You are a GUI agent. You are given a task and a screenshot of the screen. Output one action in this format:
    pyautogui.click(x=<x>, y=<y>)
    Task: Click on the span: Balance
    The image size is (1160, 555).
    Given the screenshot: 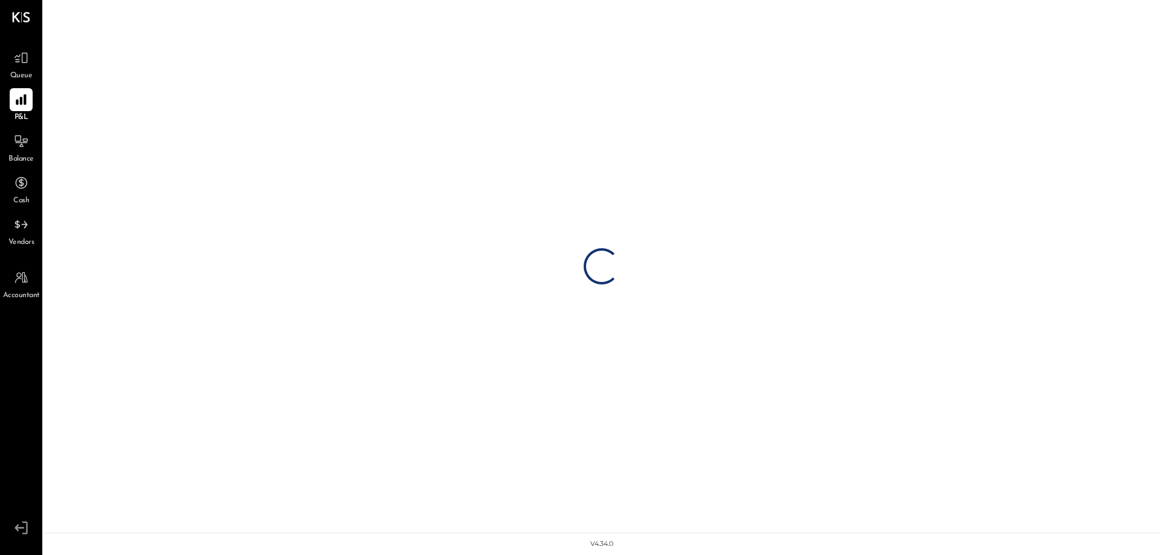 What is the action you would take?
    pyautogui.click(x=21, y=159)
    